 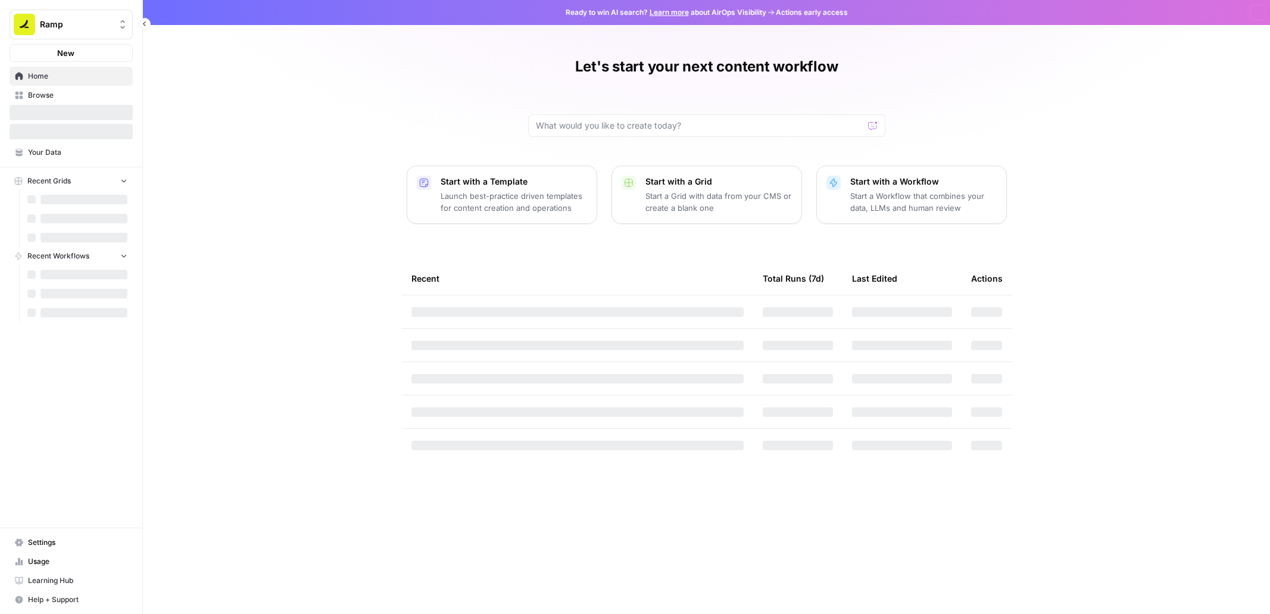 I want to click on button: Start with a TemplateLaunch best-practice driven templates for content creation and operations, so click(x=502, y=195).